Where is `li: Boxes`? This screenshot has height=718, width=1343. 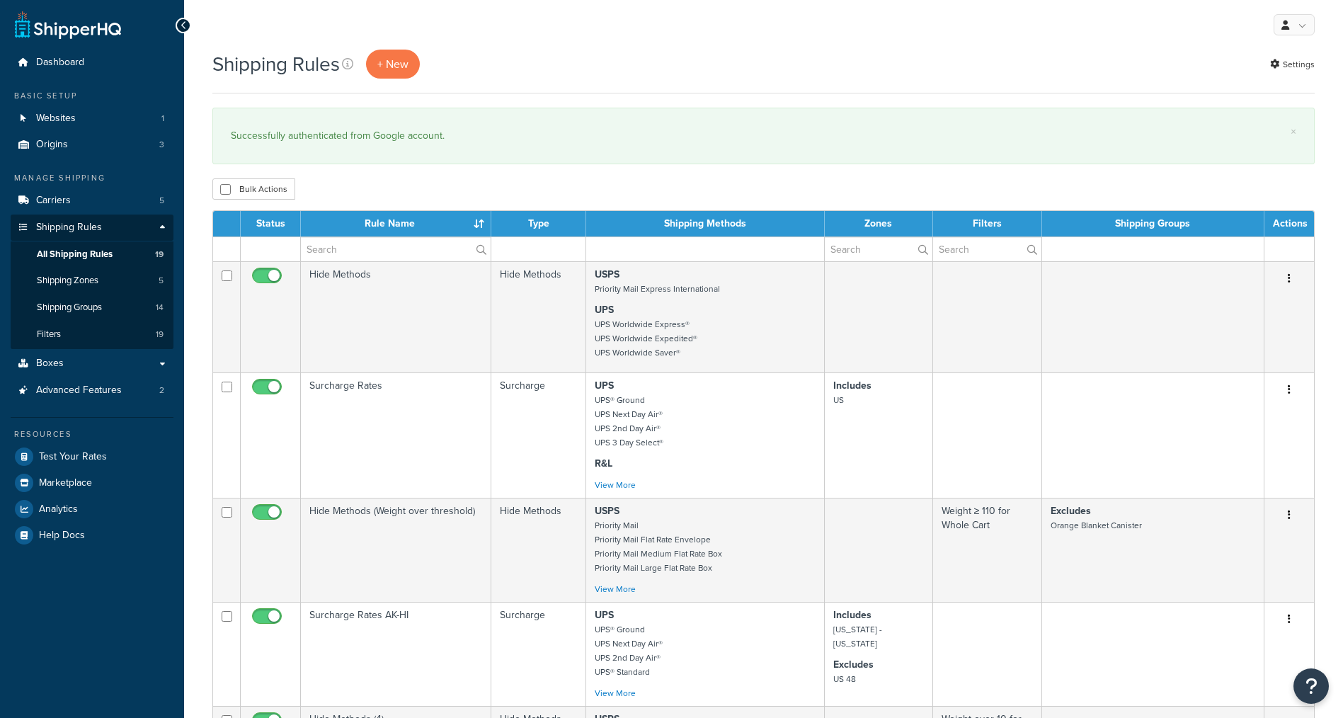 li: Boxes is located at coordinates (92, 363).